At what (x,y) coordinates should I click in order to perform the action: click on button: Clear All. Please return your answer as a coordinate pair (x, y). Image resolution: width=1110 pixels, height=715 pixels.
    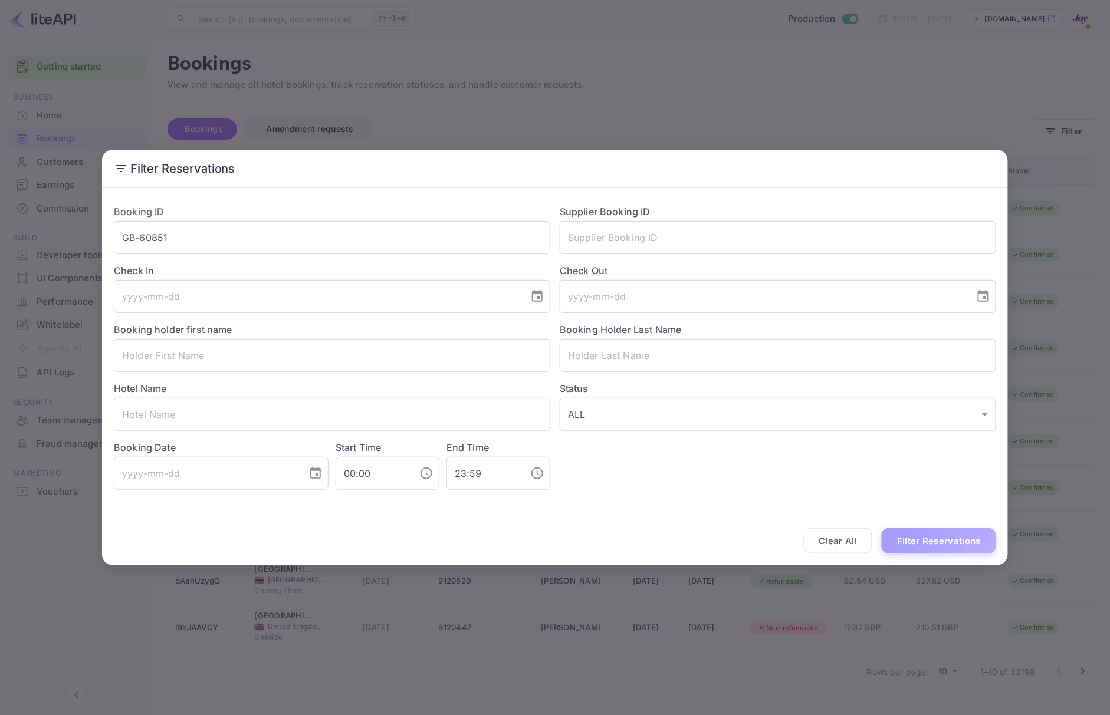
    Looking at the image, I should click on (838, 541).